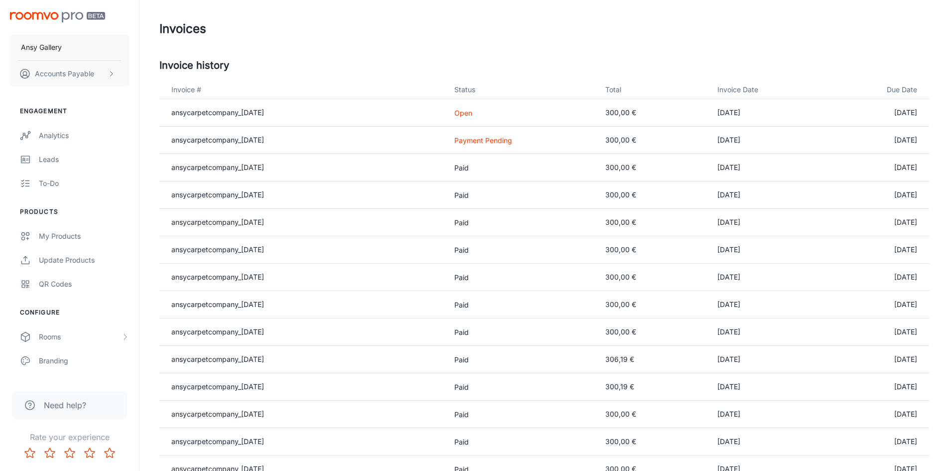  Describe the element at coordinates (69, 437) in the screenshot. I see `p: Rate your experience` at that location.